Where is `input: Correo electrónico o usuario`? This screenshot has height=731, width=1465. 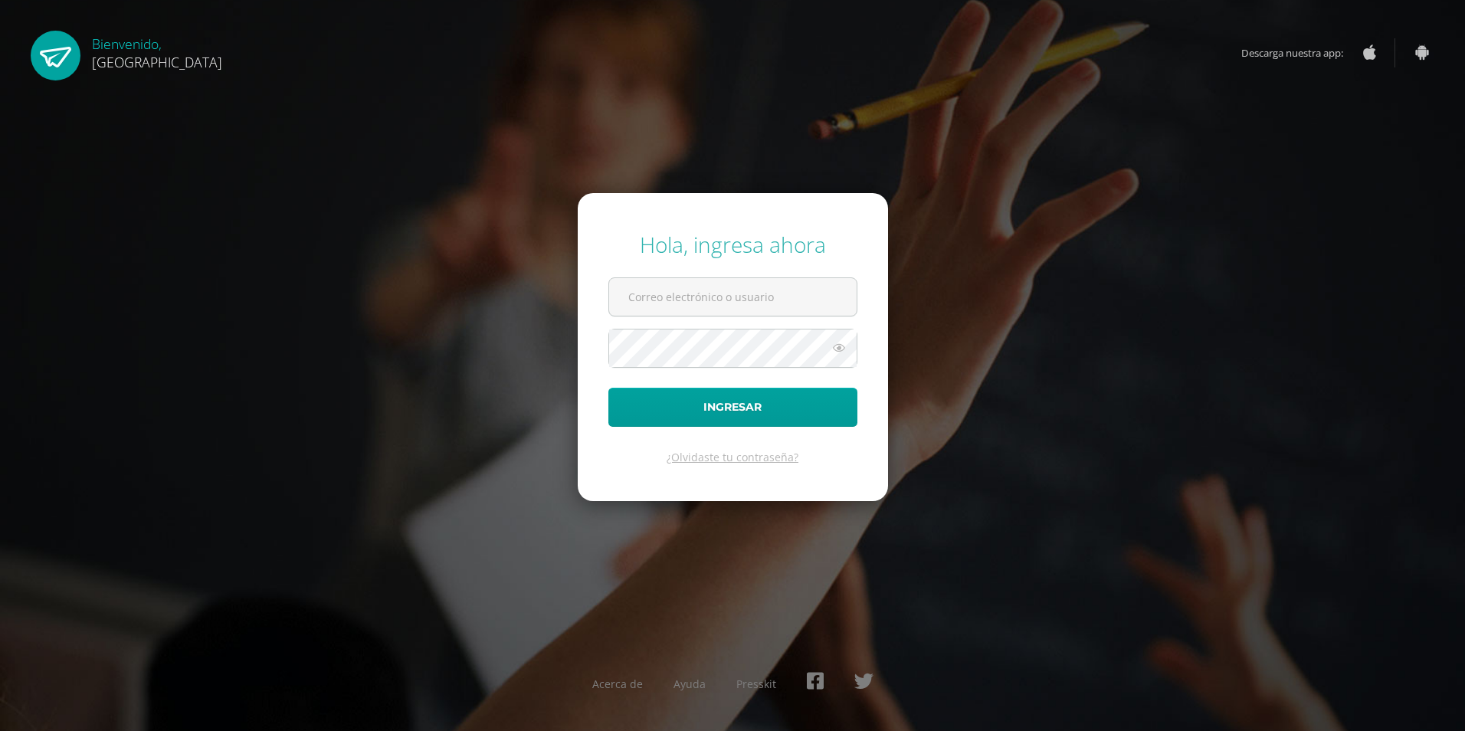
input: Correo electrónico o usuario is located at coordinates (732, 297).